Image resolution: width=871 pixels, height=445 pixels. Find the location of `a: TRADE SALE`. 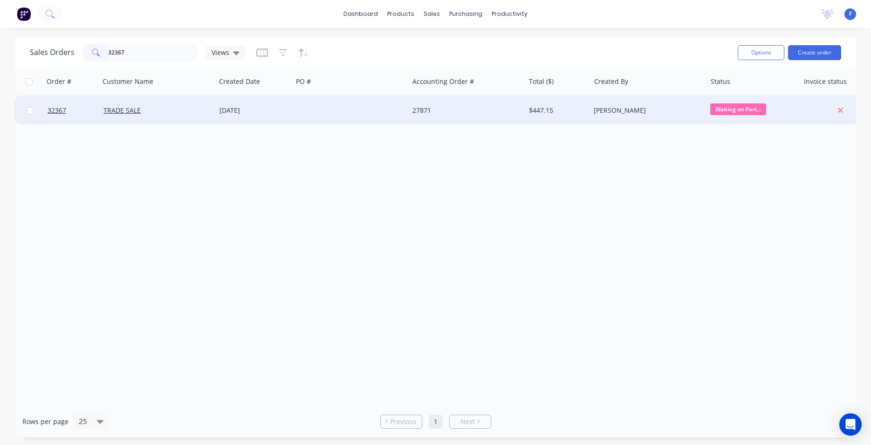

a: TRADE SALE is located at coordinates (122, 110).